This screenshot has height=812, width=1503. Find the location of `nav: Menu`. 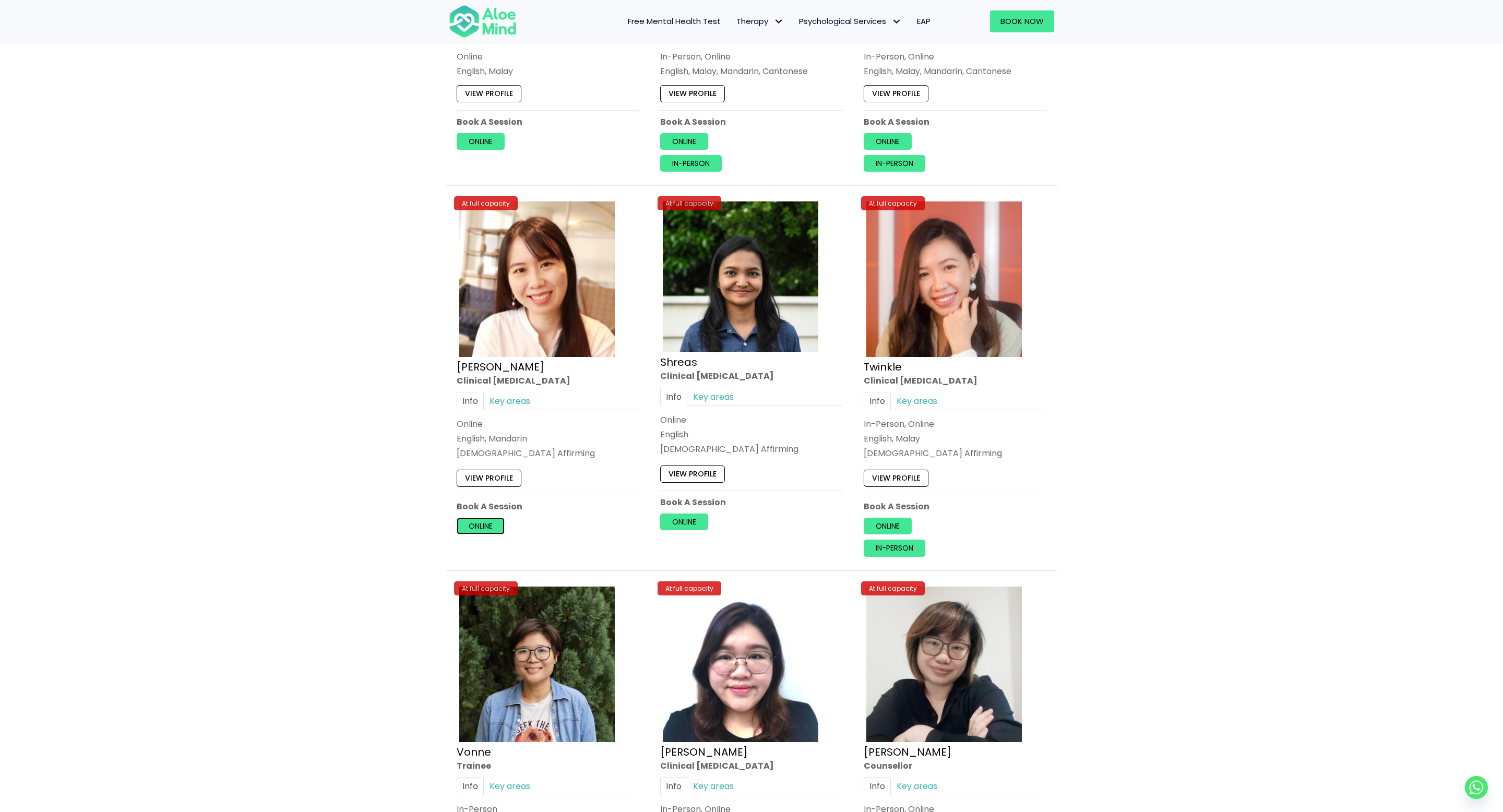

nav: Menu is located at coordinates (735, 21).